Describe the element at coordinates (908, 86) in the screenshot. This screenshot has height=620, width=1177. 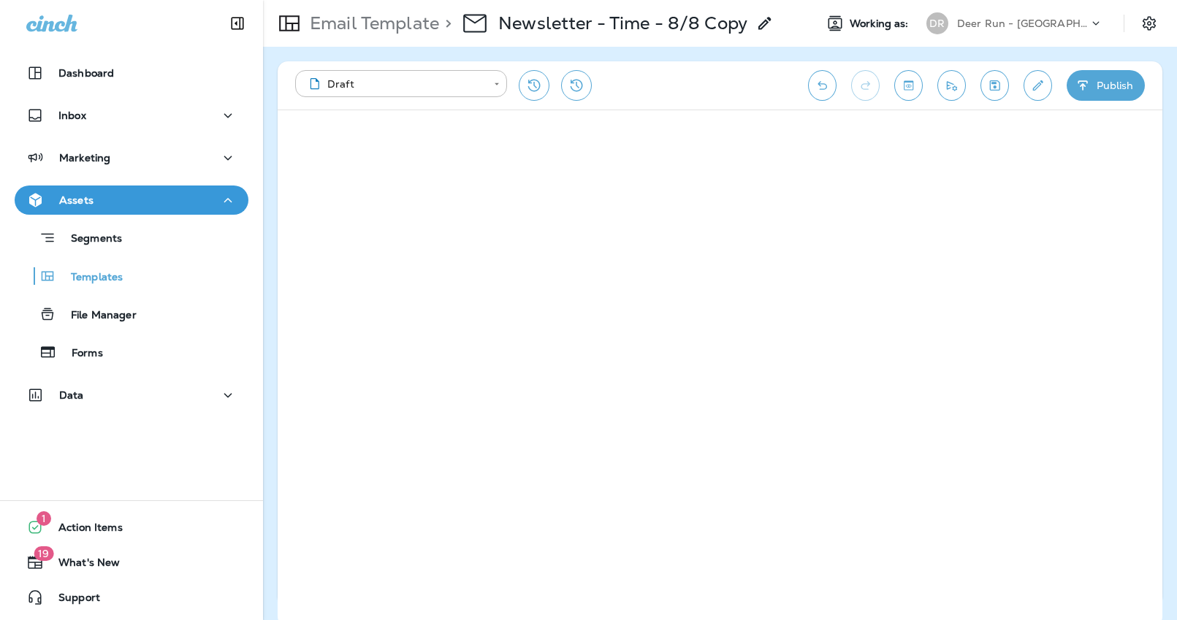
I see `button: Toggle preview` at that location.